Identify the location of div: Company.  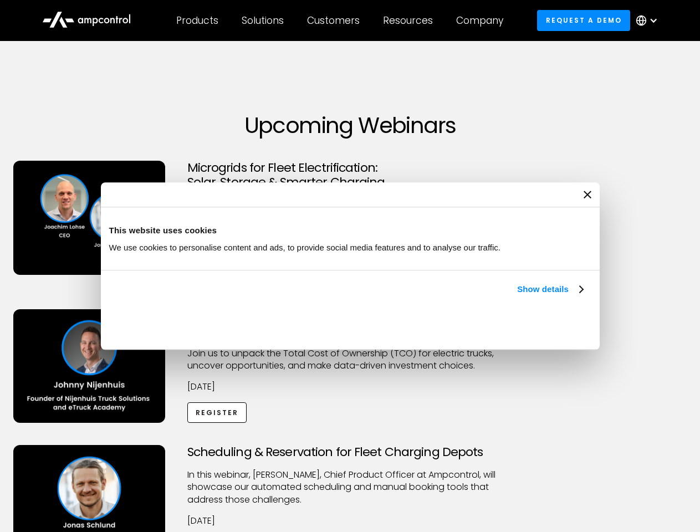
(479, 20).